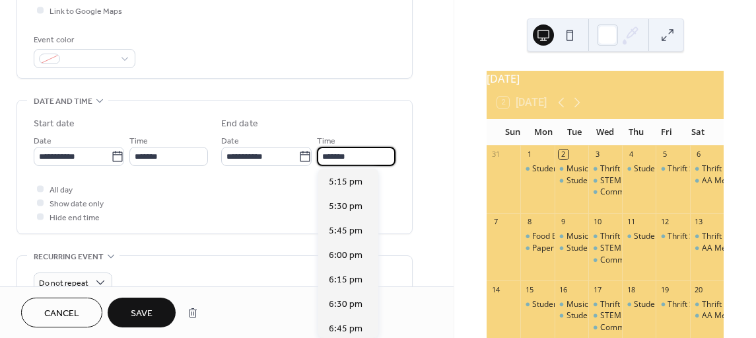  Describe the element at coordinates (564, 154) in the screenshot. I see `div: 2` at that location.